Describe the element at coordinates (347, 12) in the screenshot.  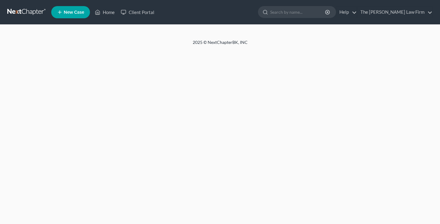
I see `a: Help` at that location.